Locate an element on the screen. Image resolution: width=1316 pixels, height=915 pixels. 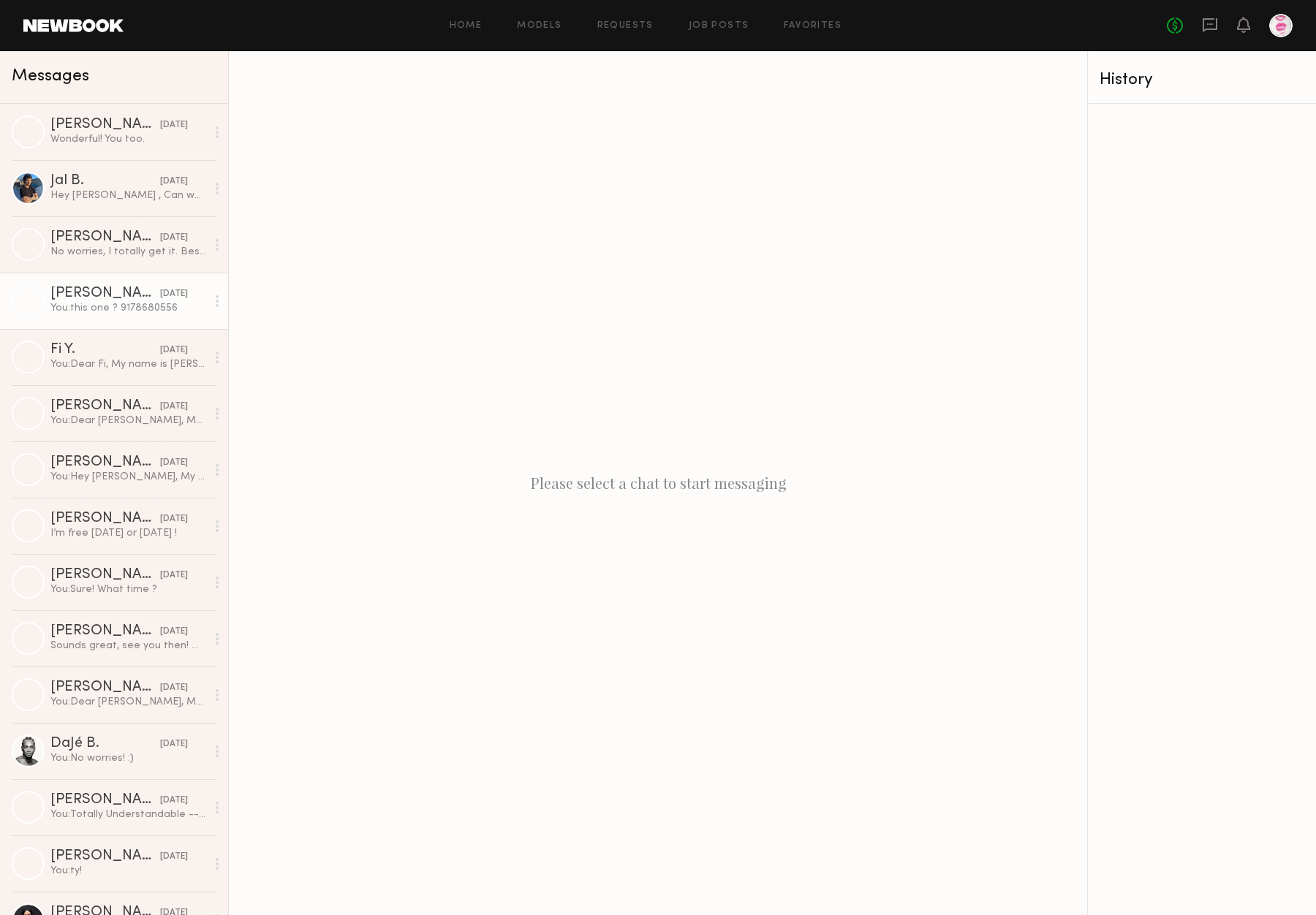
a: Job Posts is located at coordinates (719, 25).